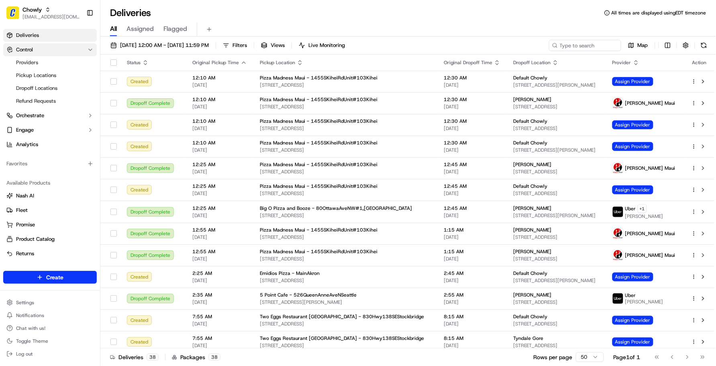 The width and height of the screenshot is (716, 366). What do you see at coordinates (472, 317) in the screenshot?
I see `span: 8:15 AM` at bounding box center [472, 317].